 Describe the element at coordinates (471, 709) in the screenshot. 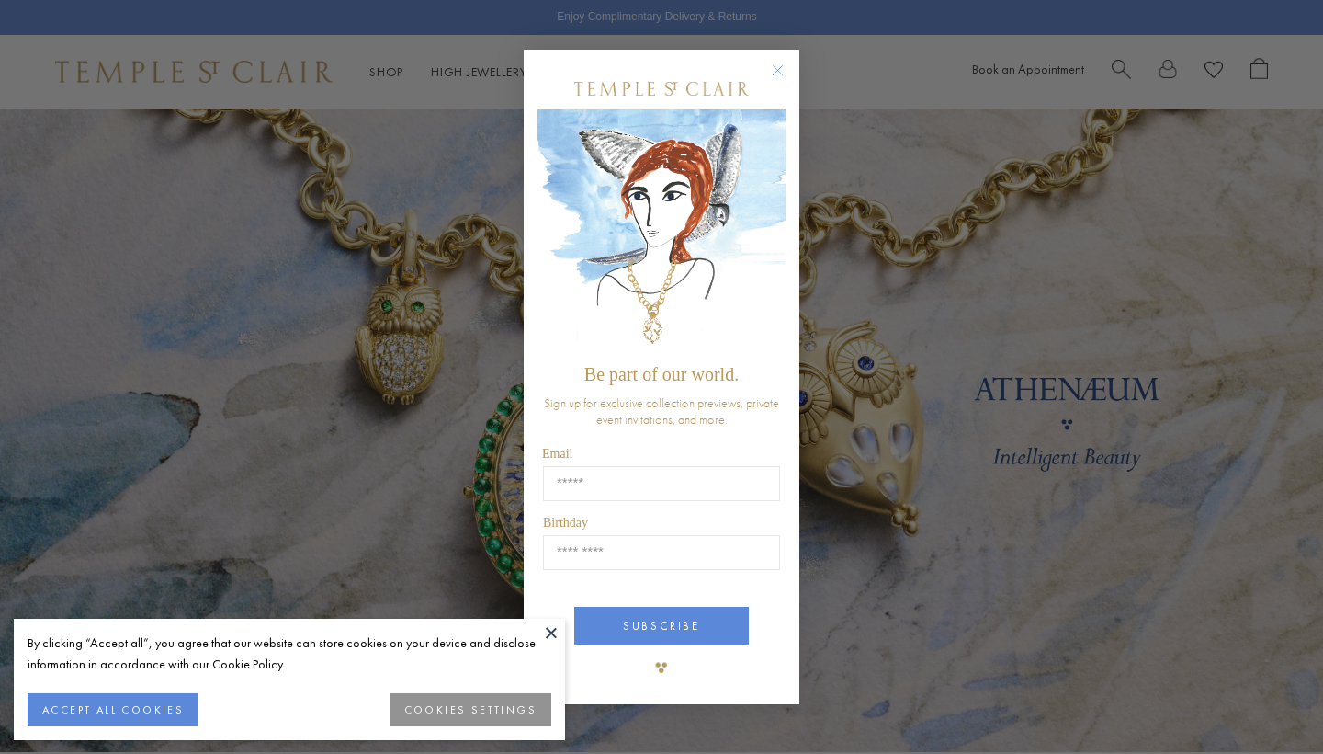

I see `button: COOKIES SETTINGS` at that location.